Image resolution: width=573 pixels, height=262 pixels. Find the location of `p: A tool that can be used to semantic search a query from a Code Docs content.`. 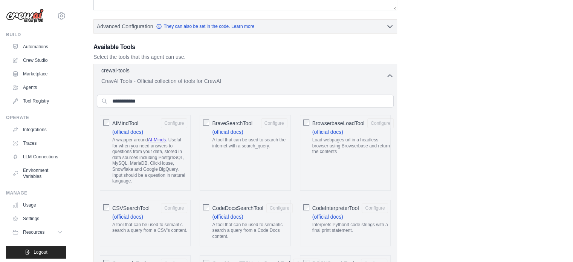

p: A tool that can be used to semantic search a query from a Code Docs content. is located at coordinates (252, 231).